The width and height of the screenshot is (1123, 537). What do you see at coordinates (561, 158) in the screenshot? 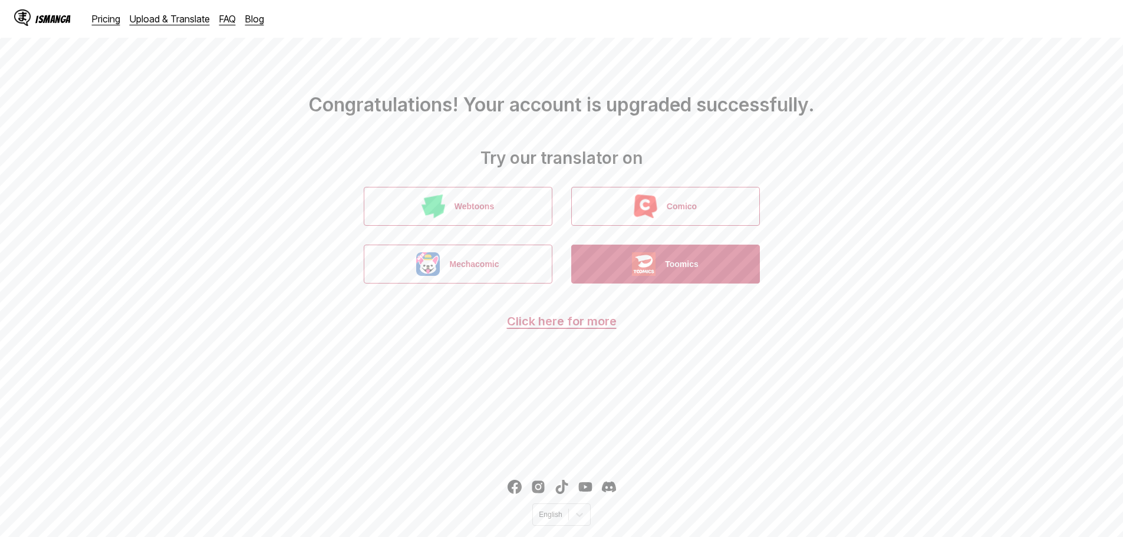
I see `h2: Try our translator on` at bounding box center [561, 158].